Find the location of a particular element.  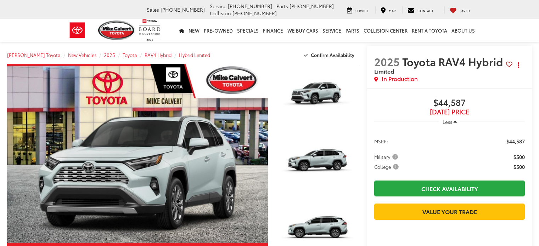

span: Confirm Availability is located at coordinates (332, 55).